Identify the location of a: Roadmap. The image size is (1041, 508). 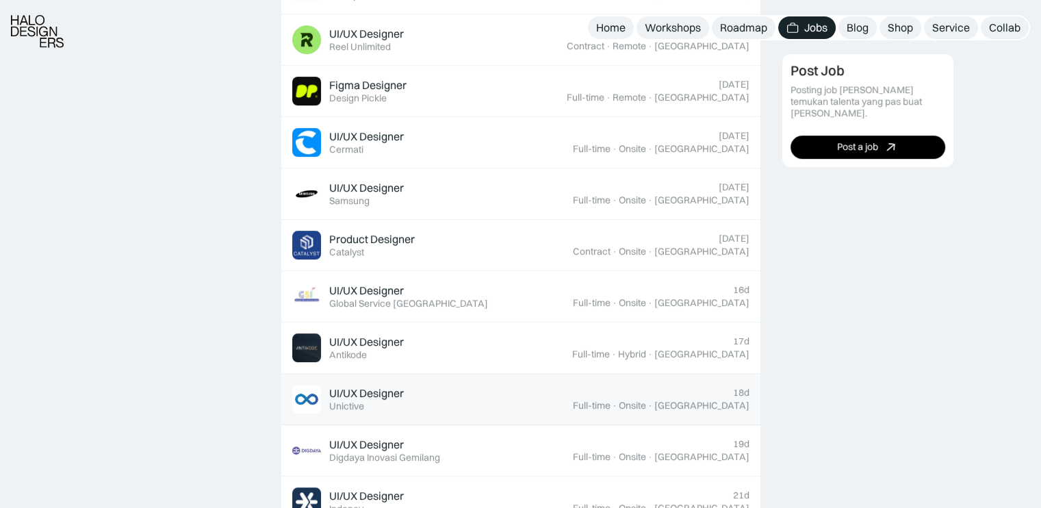
(743, 27).